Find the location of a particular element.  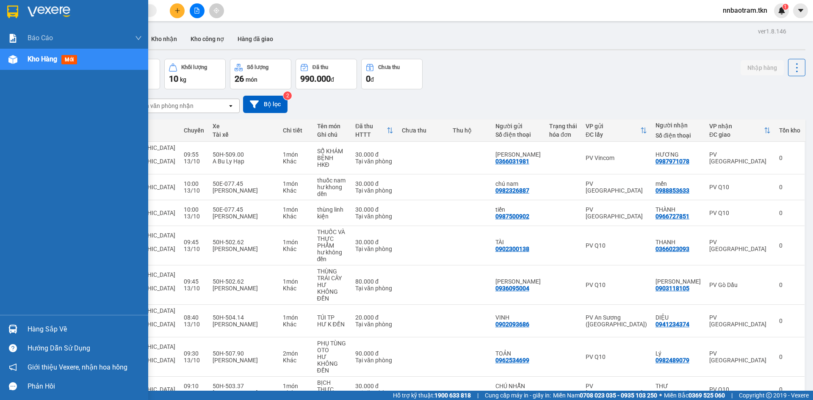

div: 50H-504.14 is located at coordinates (244, 318).